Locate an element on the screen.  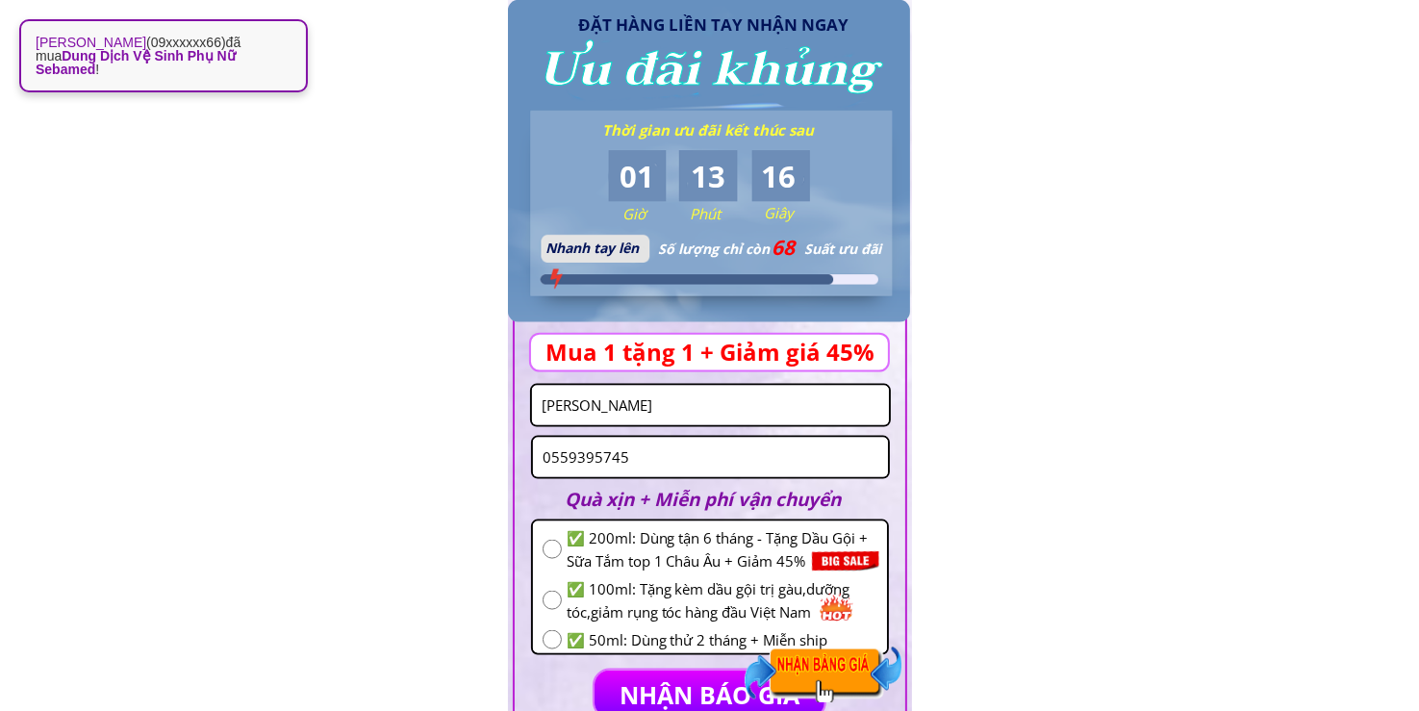
span: Nhanh tay lên is located at coordinates (592, 247).